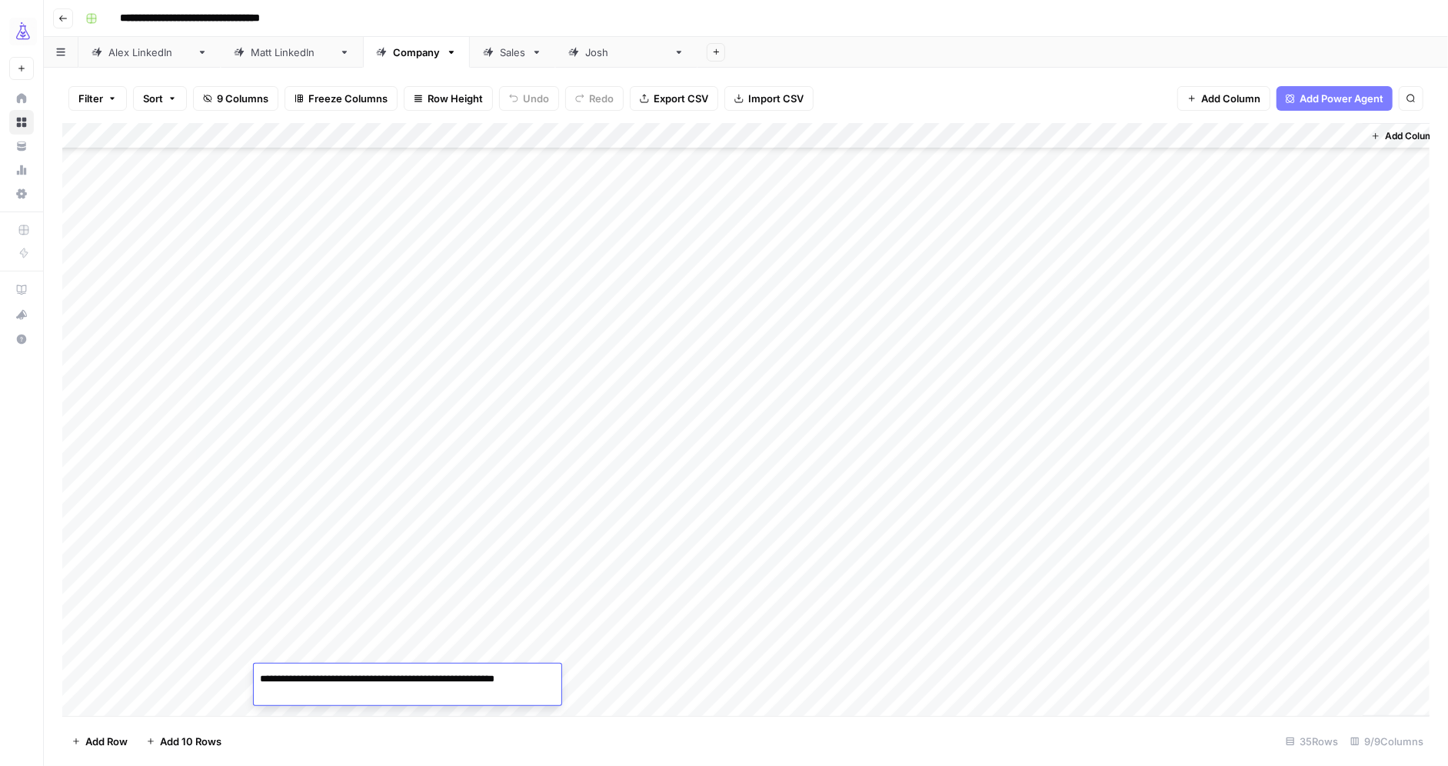 The image size is (1448, 766). Describe the element at coordinates (769, 98) in the screenshot. I see `button: Import CSV` at that location.